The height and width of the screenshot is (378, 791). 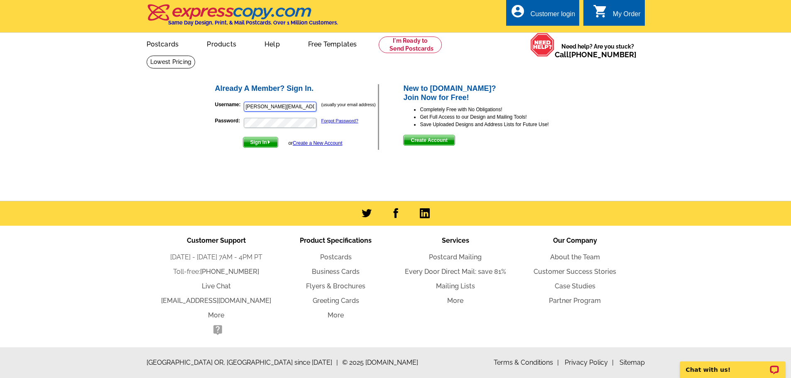 What do you see at coordinates (498, 117) in the screenshot?
I see `li: Get Full Access to our Design and Mailing Tools!` at bounding box center [498, 117].